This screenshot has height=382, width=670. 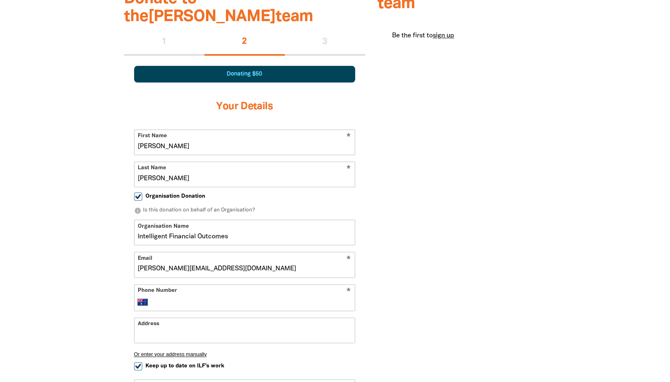 What do you see at coordinates (245, 74) in the screenshot?
I see `div: Donating $50` at bounding box center [245, 74].